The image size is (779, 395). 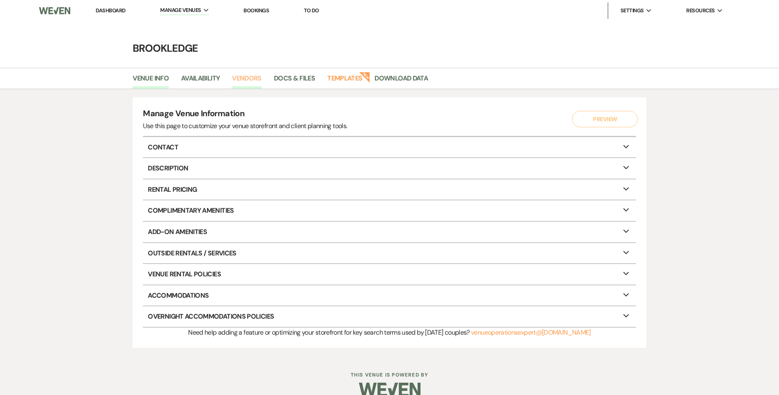 I want to click on h4: Brookledge, so click(x=390, y=48).